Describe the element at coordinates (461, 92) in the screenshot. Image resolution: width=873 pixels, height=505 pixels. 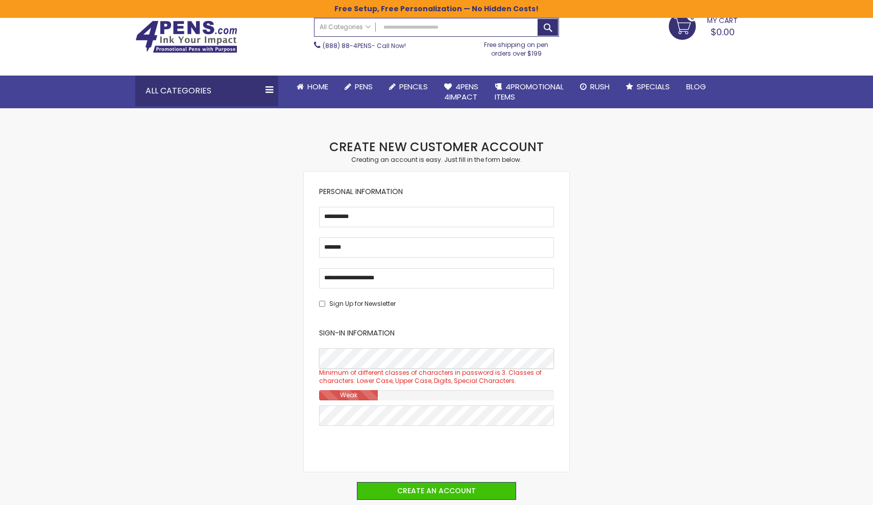
I see `a: 4Pens4impact` at that location.